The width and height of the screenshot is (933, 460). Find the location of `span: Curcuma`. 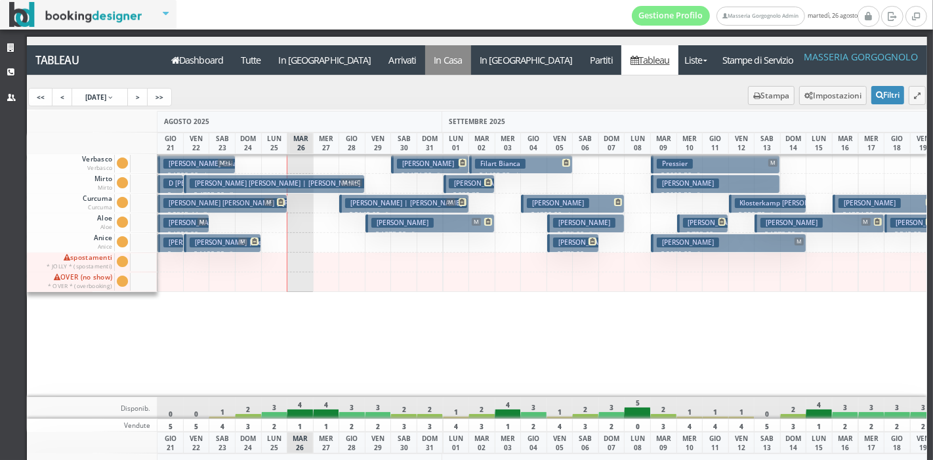

span: Curcuma is located at coordinates (97, 203).